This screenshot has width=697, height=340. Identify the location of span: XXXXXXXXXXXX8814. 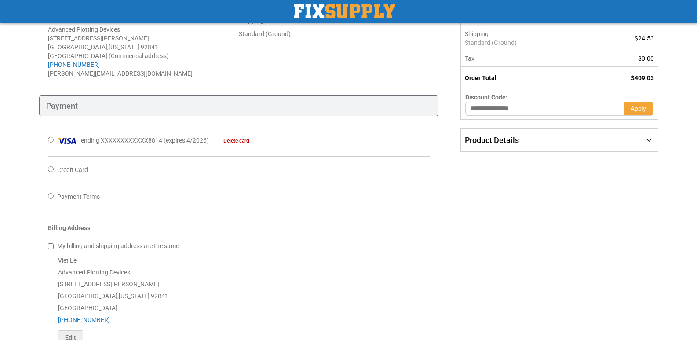
(131, 140).